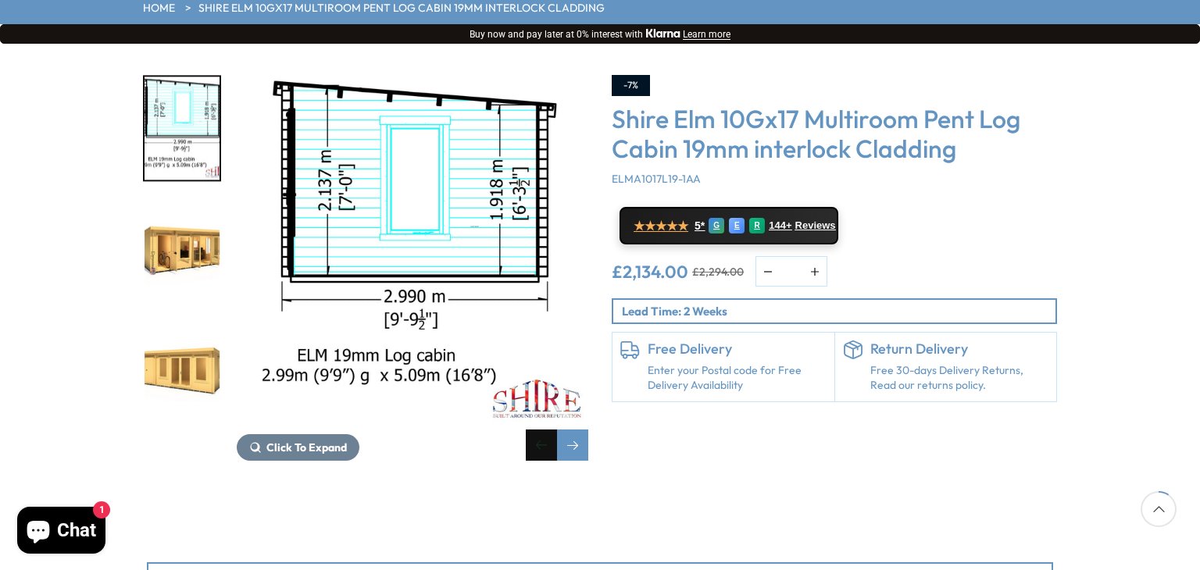 The image size is (1200, 570). Describe the element at coordinates (838, 311) in the screenshot. I see `p: Lead Time: 2 Weeks` at that location.